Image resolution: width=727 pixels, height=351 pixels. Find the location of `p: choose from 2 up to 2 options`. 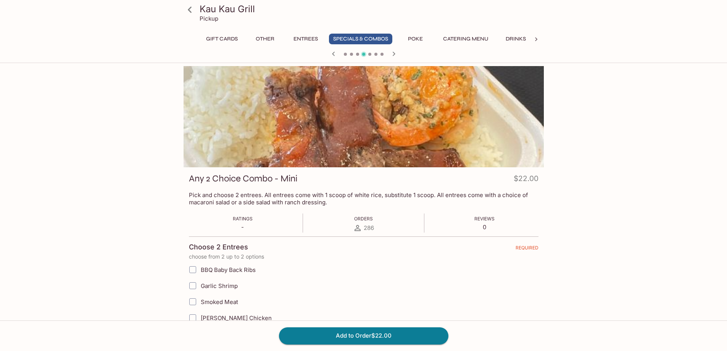

p: choose from 2 up to 2 options is located at coordinates (364, 257).